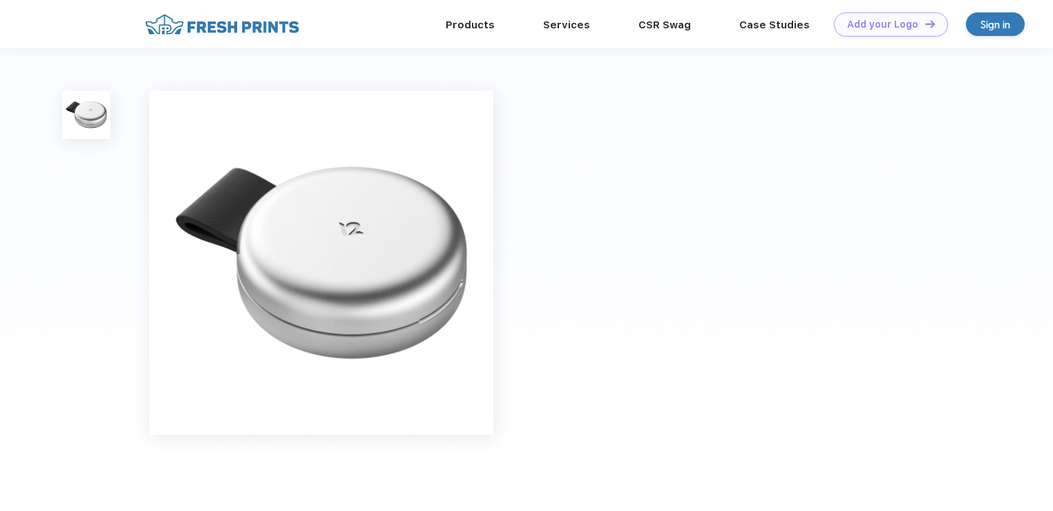  I want to click on img: fo%20logo%202.webp, so click(222, 24).